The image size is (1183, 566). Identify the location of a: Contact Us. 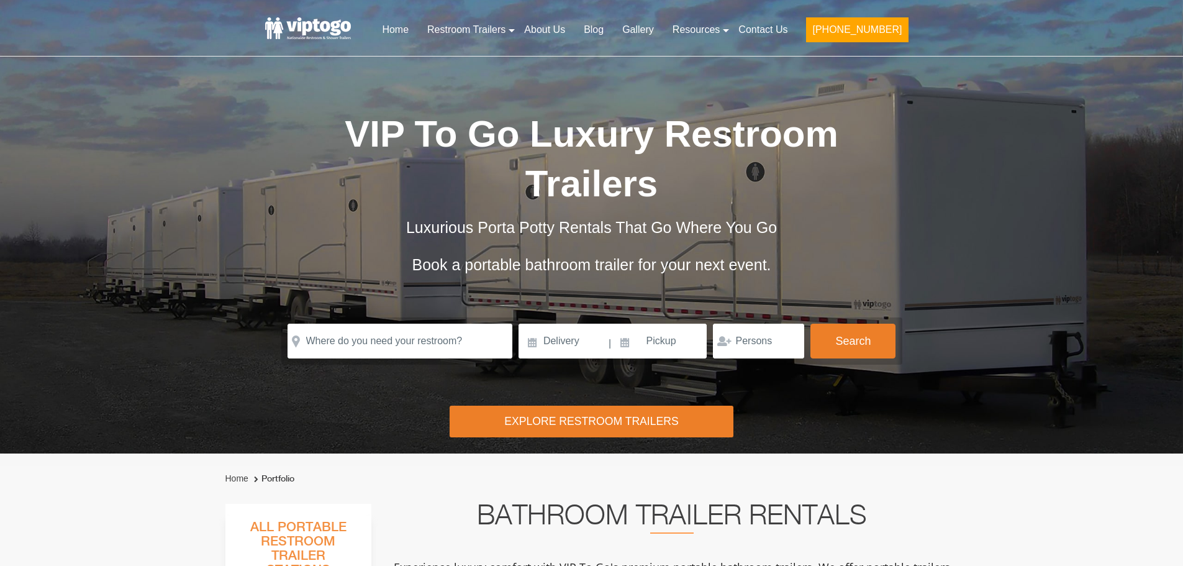
(762, 30).